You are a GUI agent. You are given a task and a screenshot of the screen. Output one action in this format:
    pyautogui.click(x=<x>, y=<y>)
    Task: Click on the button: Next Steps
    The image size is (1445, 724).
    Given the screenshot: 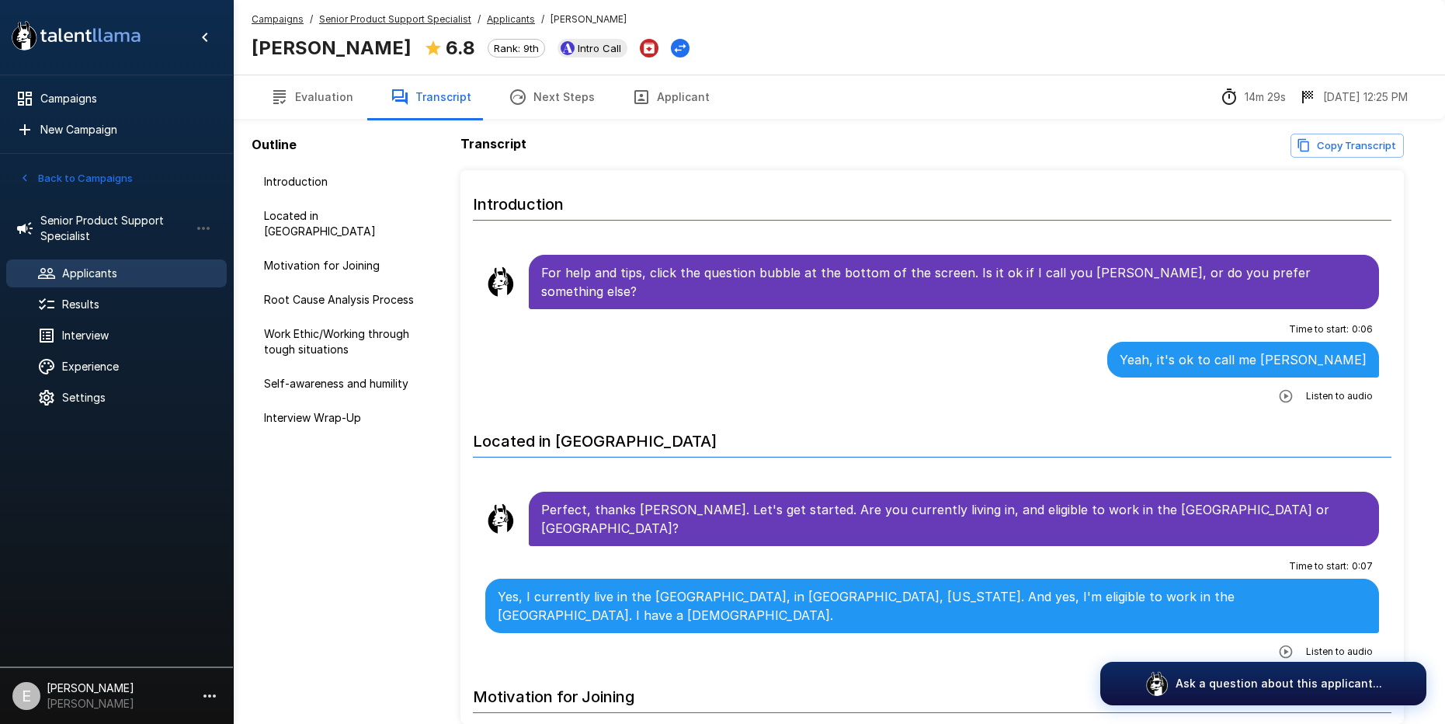 What is the action you would take?
    pyautogui.click(x=551, y=97)
    